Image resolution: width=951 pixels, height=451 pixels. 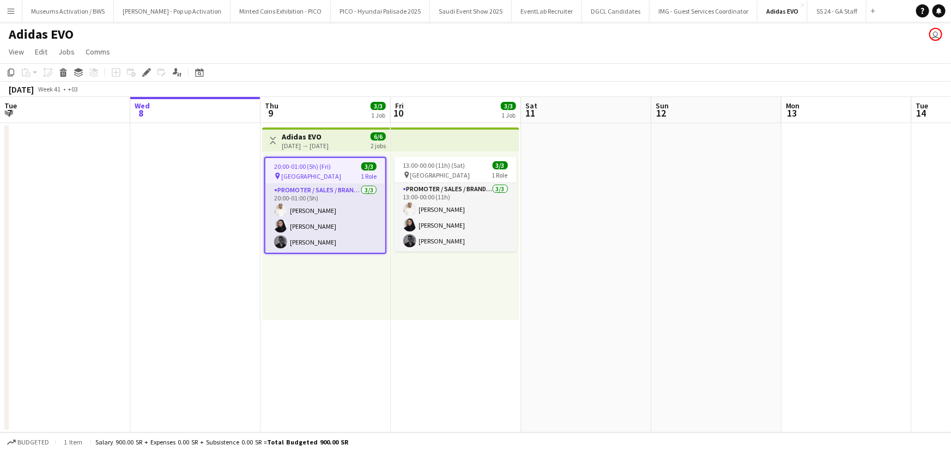 I want to click on span: 1 item, so click(x=73, y=442).